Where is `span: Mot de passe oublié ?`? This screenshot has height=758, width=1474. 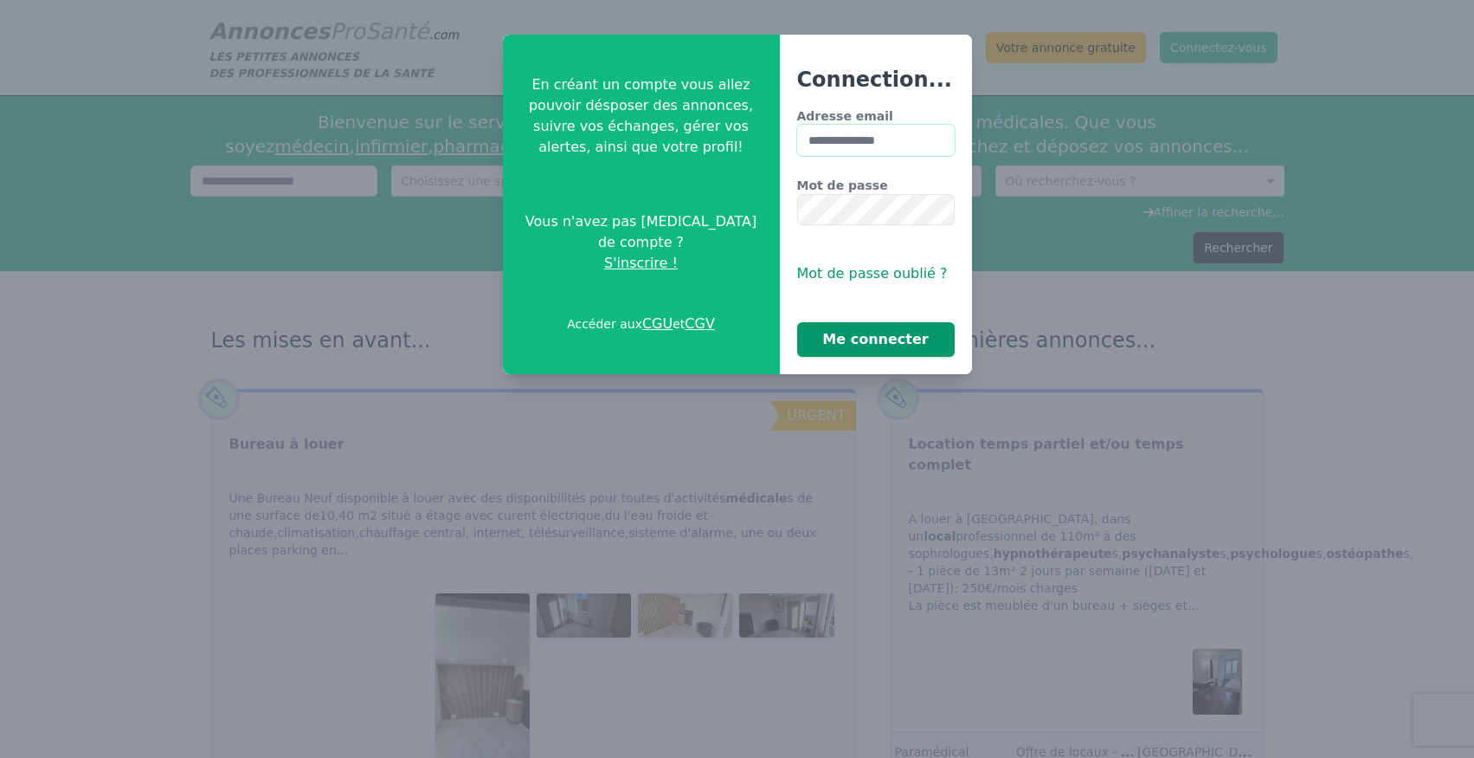
span: Mot de passe oublié ? is located at coordinates (873, 273).